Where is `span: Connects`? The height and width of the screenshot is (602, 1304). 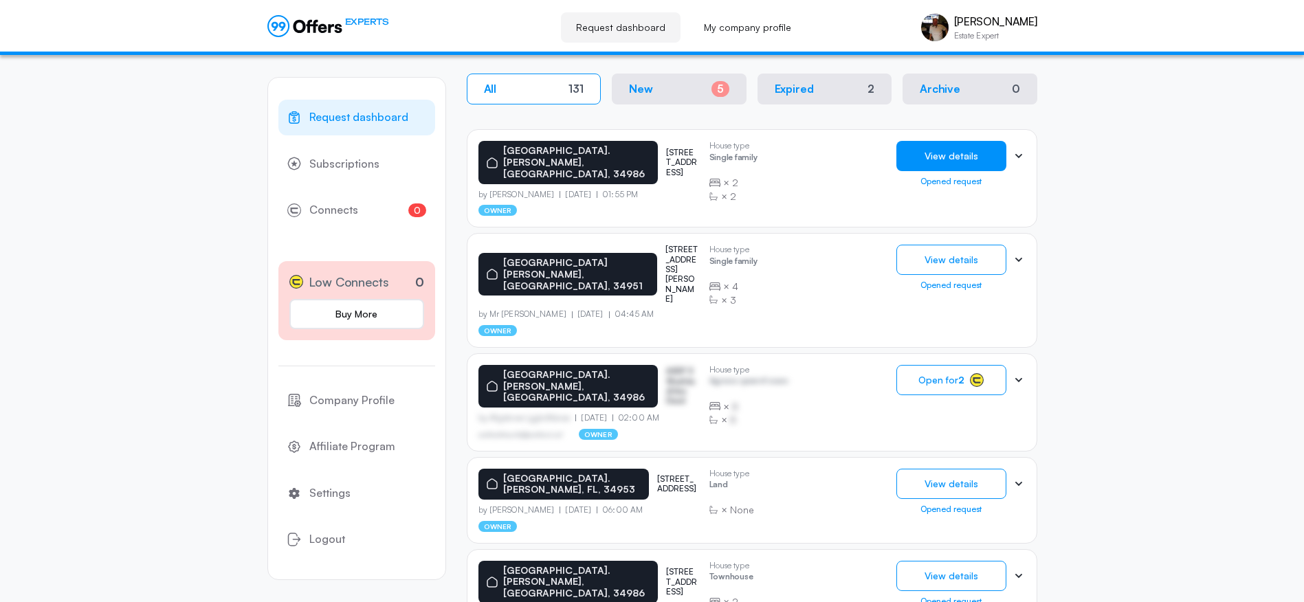 span: Connects is located at coordinates (333, 210).